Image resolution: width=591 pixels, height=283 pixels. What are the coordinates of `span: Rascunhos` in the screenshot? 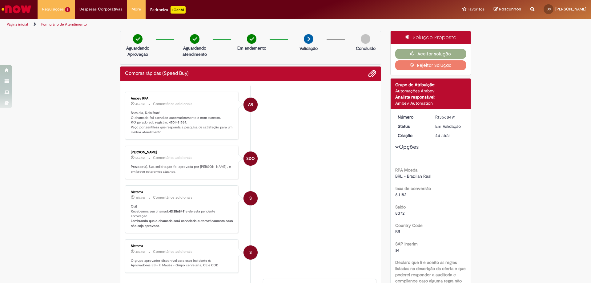 It's located at (510, 9).